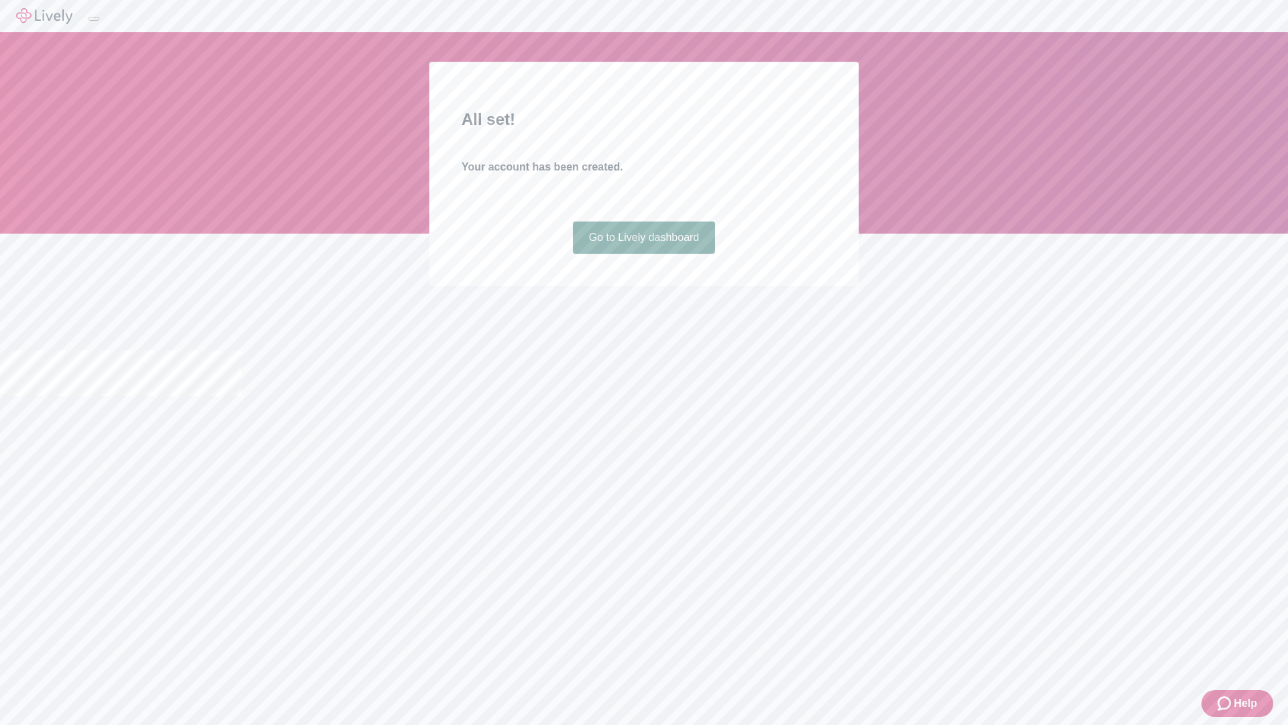 The width and height of the screenshot is (1288, 725). I want to click on svg: Zendesk support icon, so click(1226, 703).